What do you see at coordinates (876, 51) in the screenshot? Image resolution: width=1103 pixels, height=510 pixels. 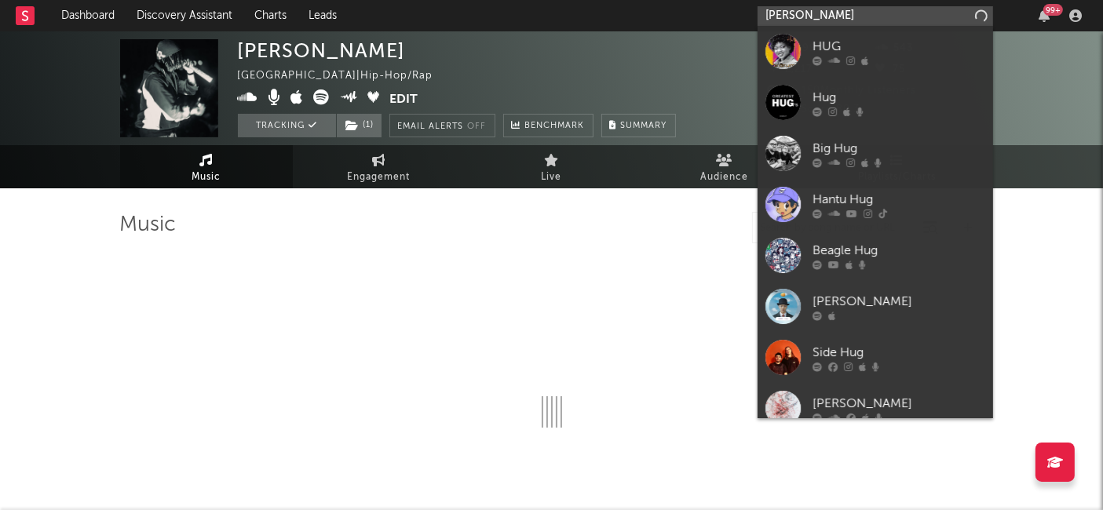 I see `a: HUG` at bounding box center [876, 51].